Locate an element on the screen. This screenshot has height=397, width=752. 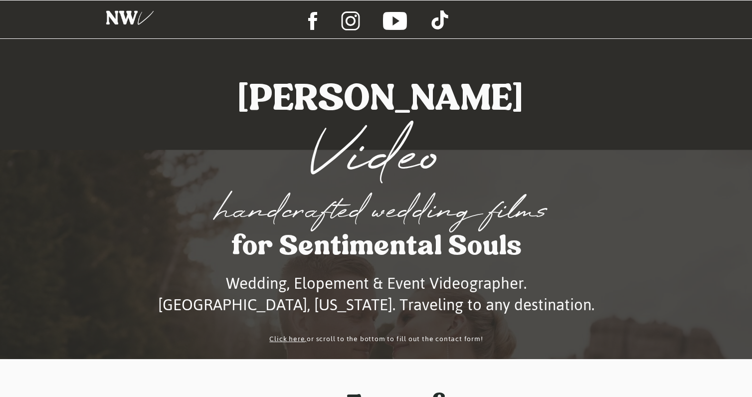
p: or scroll to the bottom to fill out the contact form! is located at coordinates (376, 340).